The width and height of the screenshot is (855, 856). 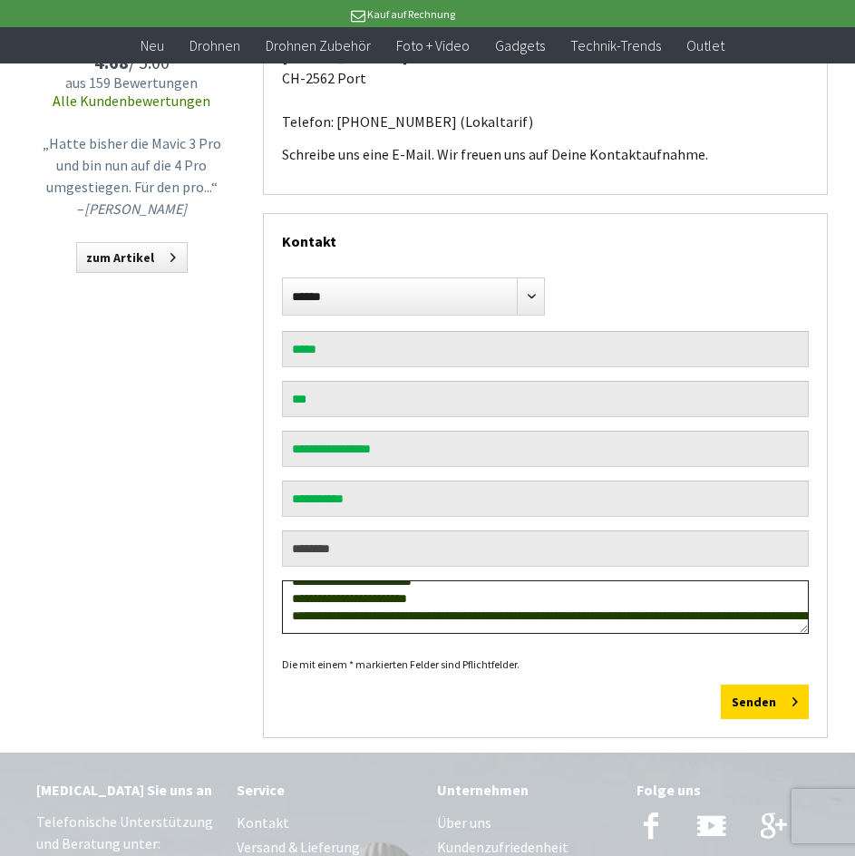 What do you see at coordinates (764, 702) in the screenshot?
I see `button: Senden` at bounding box center [764, 702].